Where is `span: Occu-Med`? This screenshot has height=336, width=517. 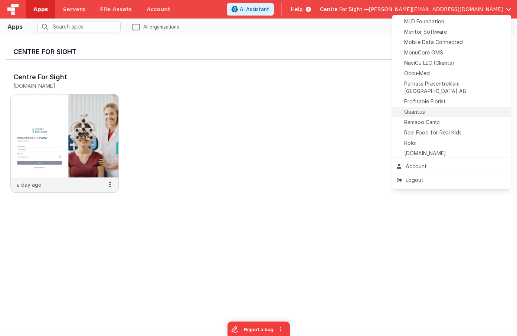 span: Occu-Med is located at coordinates (417, 73).